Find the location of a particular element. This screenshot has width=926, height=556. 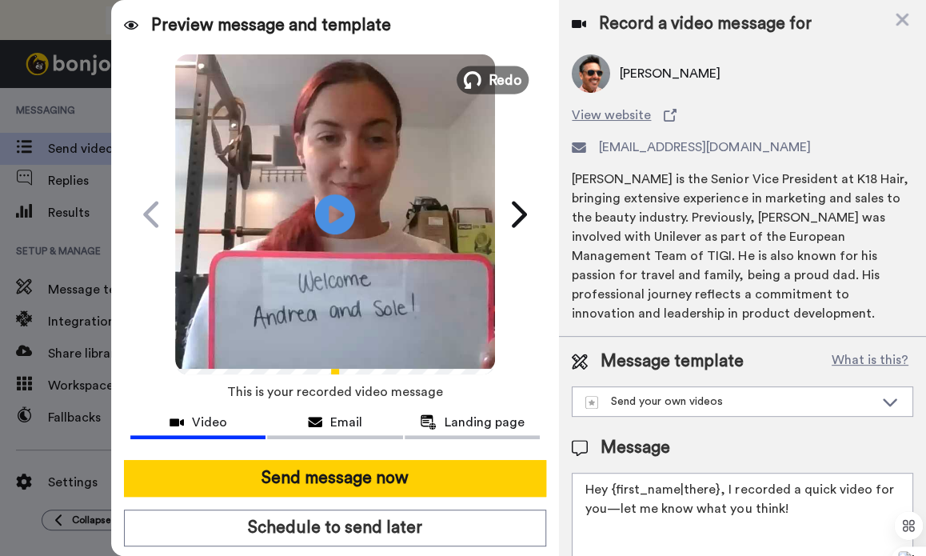

span: Message template is located at coordinates (672, 361).